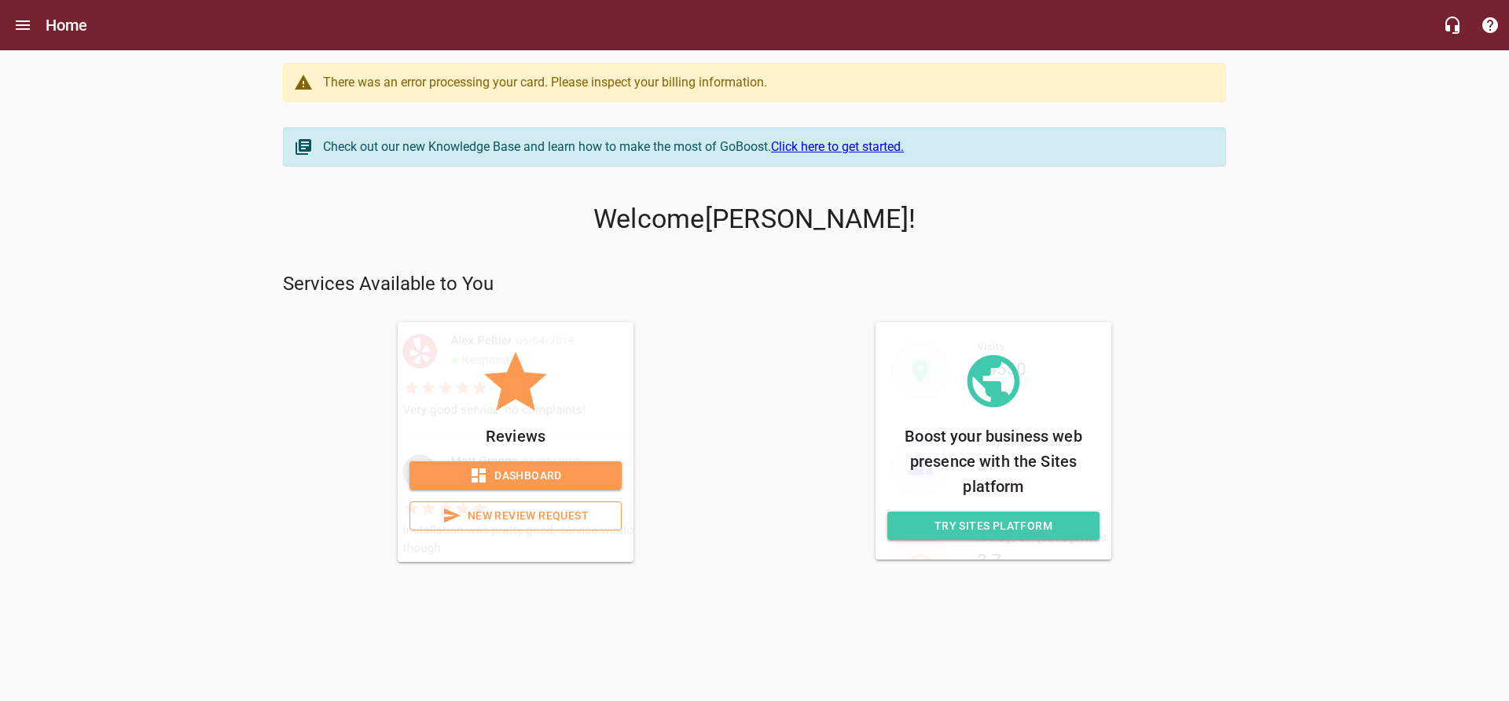  I want to click on a: Dashboard, so click(516, 476).